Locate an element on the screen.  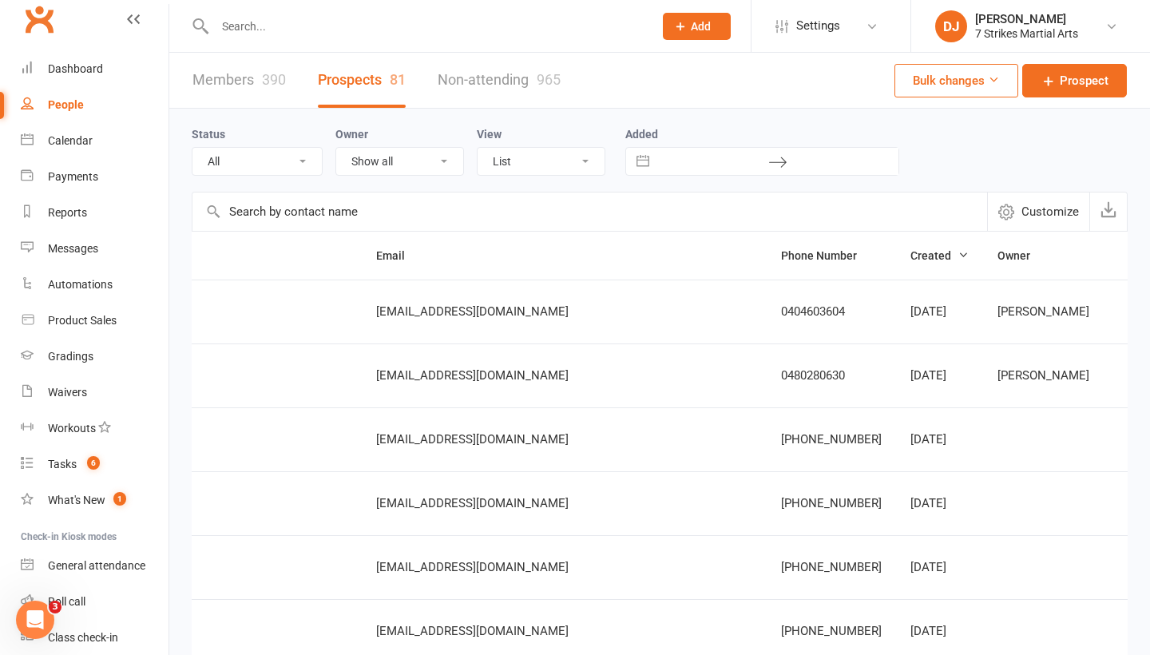
a: Workouts is located at coordinates (94, 428).